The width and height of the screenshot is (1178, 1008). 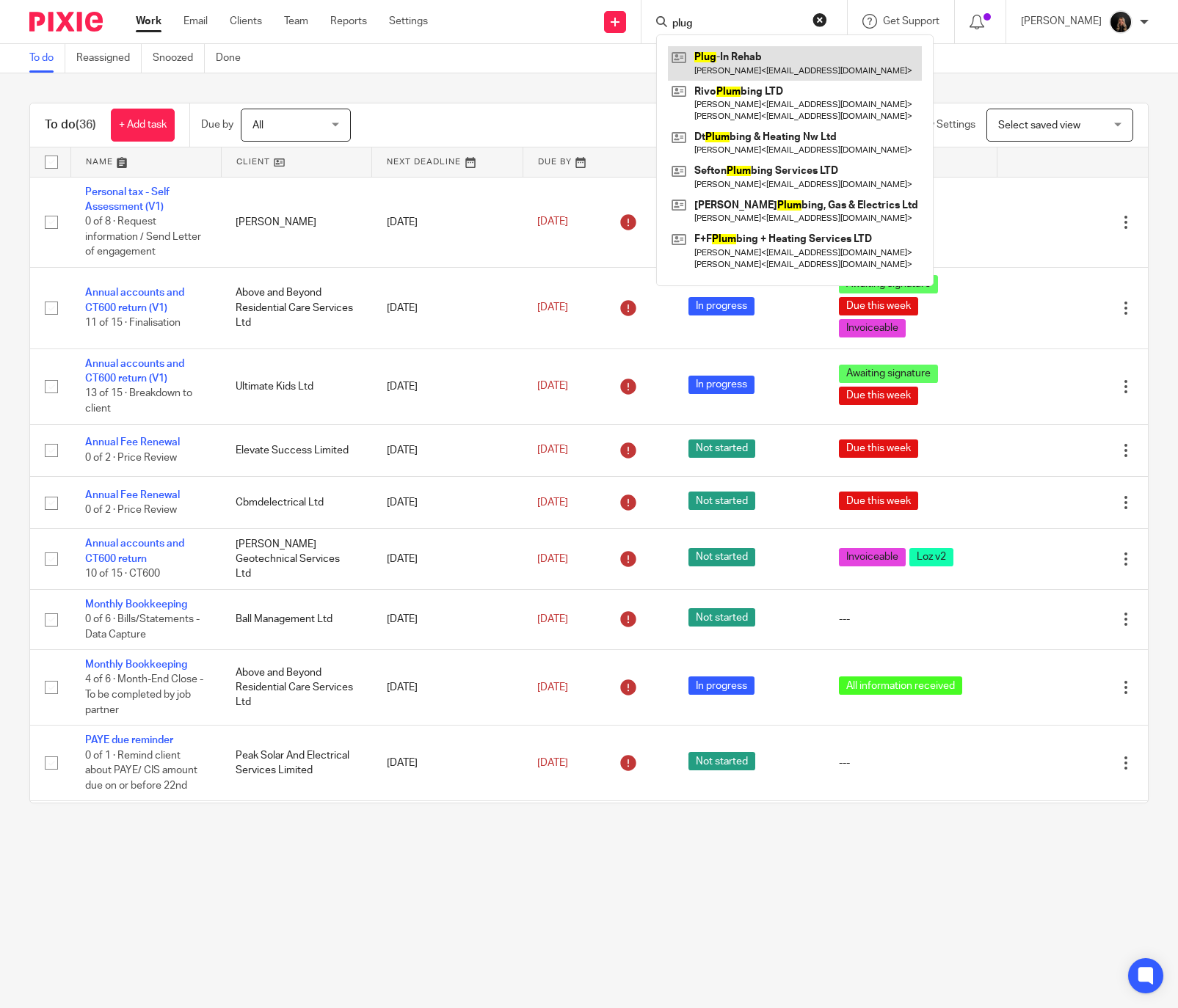 What do you see at coordinates (349, 21) in the screenshot?
I see `a: Reports` at bounding box center [349, 21].